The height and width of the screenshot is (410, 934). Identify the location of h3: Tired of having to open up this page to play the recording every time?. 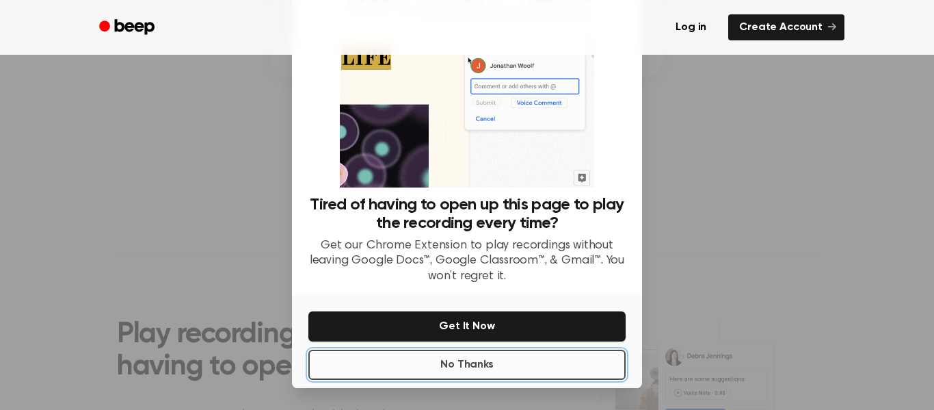
(467, 214).